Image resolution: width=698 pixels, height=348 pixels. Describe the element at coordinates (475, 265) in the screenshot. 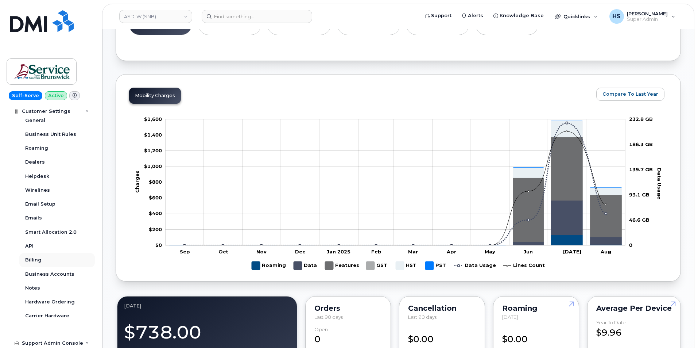

I see `g: Data Usage` at that location.